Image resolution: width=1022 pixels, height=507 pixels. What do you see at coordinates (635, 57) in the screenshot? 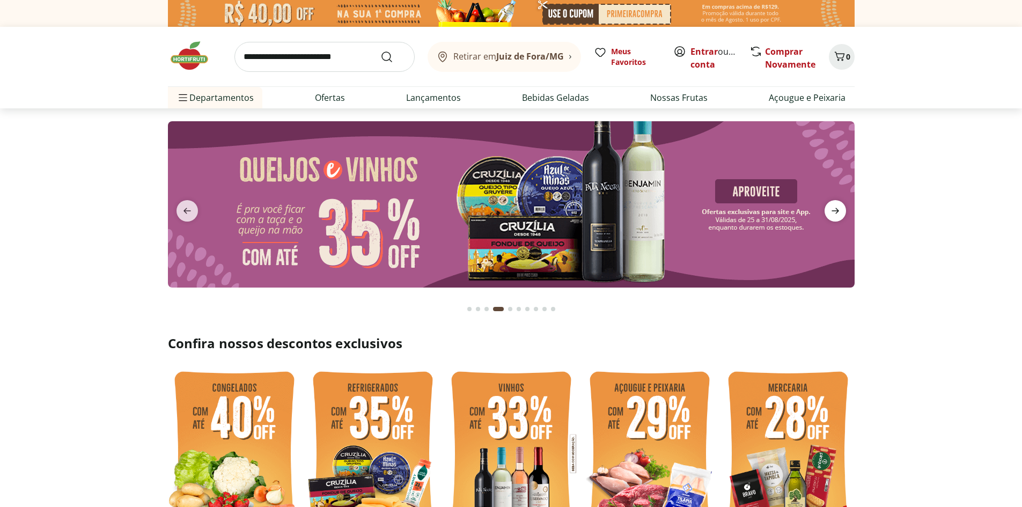
I see `span: Meus Favoritos` at bounding box center [635, 57].